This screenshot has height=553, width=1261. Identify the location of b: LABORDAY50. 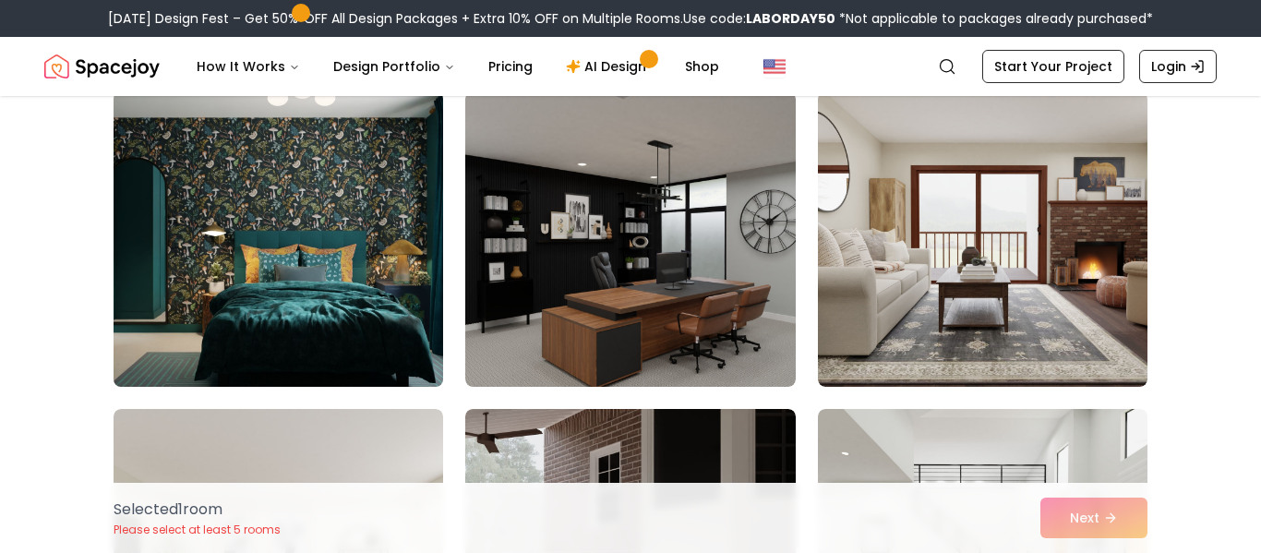
(790, 18).